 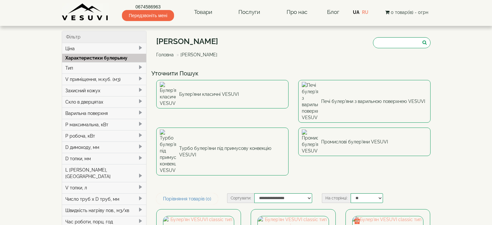 What do you see at coordinates (293, 73) in the screenshot?
I see `h4: Уточнити Пошук` at bounding box center [293, 73].